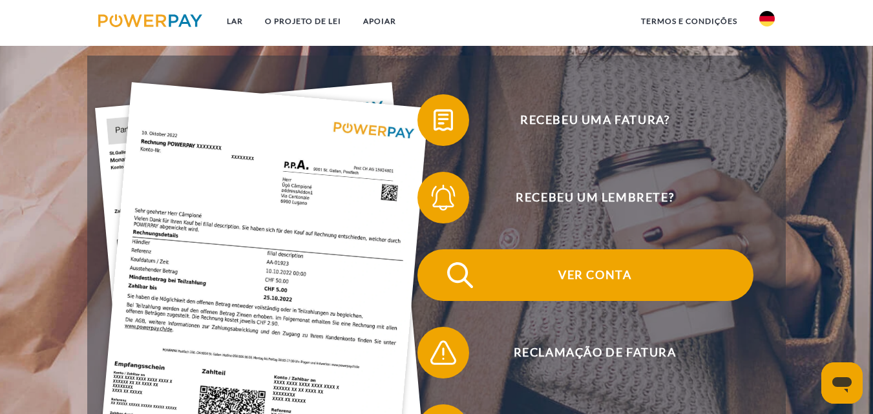  Describe the element at coordinates (689, 21) in the screenshot. I see `a: termos e Condições` at that location.